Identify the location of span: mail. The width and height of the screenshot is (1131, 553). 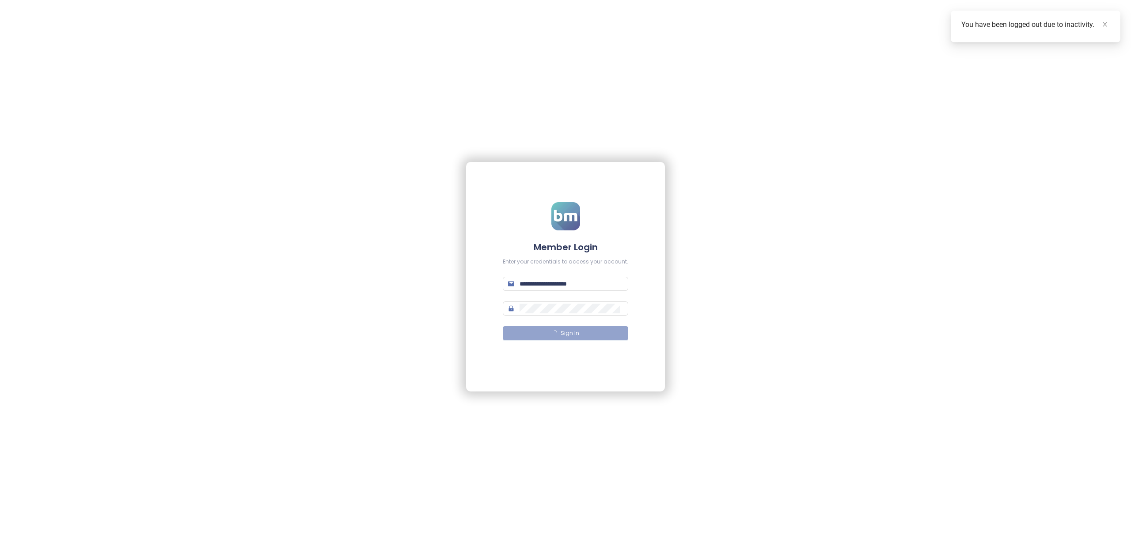
(511, 284).